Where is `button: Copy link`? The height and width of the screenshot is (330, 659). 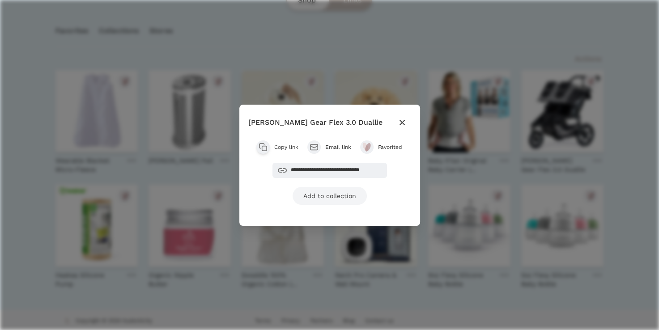
button: Copy link is located at coordinates (277, 147).